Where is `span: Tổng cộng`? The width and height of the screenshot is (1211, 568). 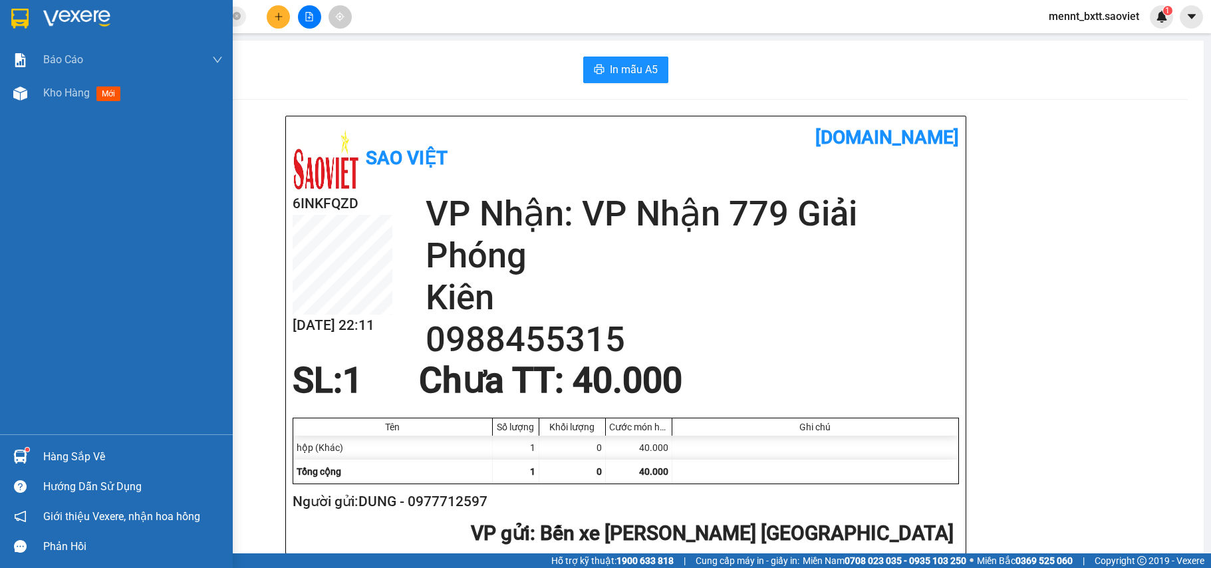
span: Tổng cộng is located at coordinates (318, 471).